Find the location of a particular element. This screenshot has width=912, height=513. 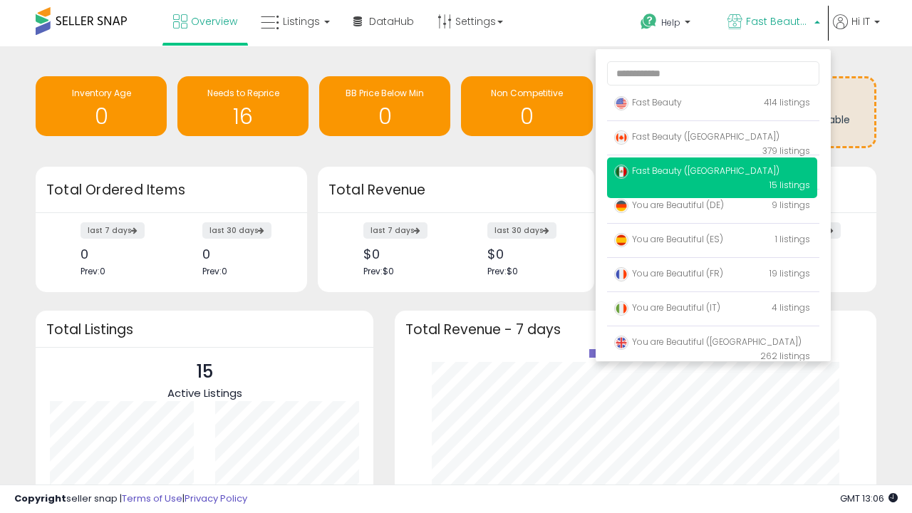

span: 262 listings is located at coordinates (786, 356).